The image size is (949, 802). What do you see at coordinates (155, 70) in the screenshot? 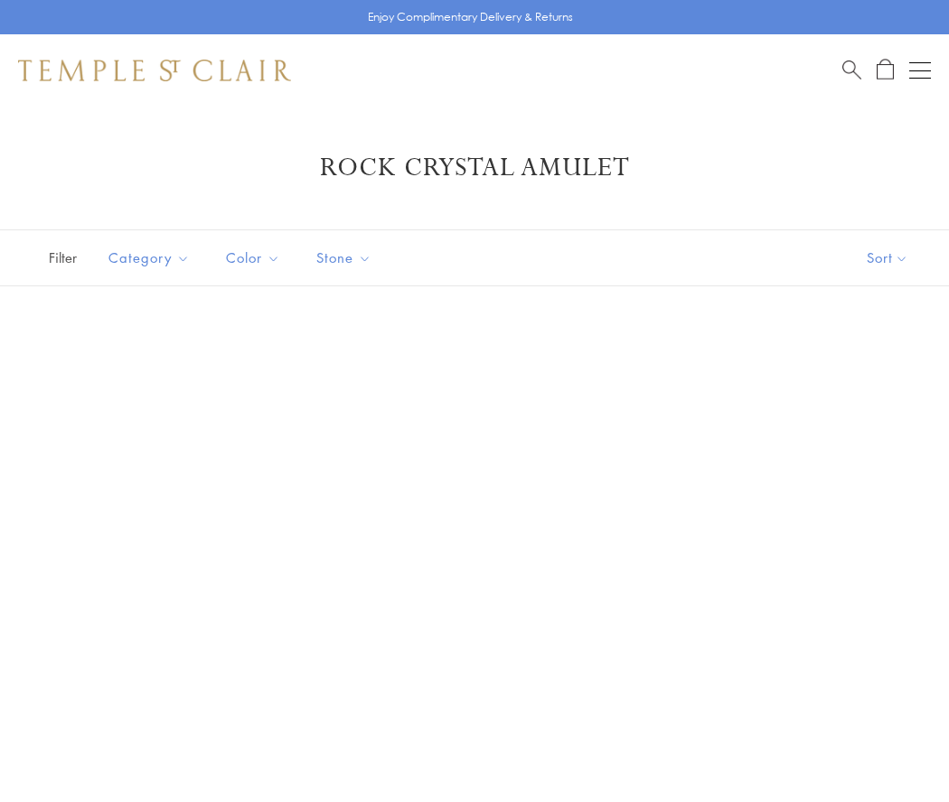
I see `img: Temple St. Clair` at bounding box center [155, 70].